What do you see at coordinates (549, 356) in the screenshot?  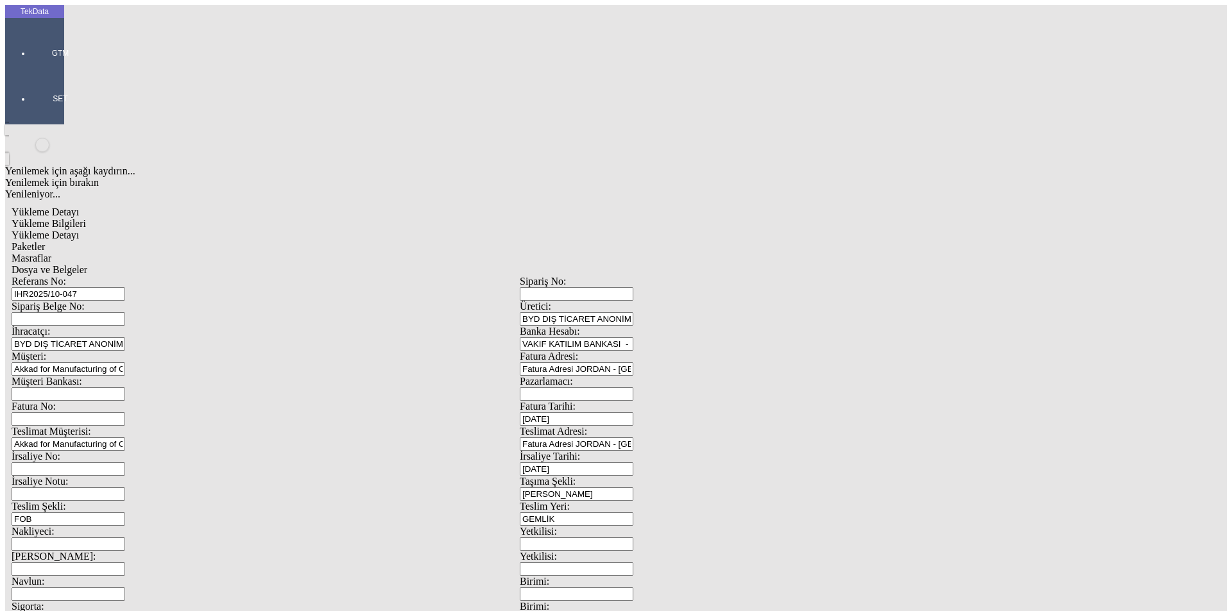 I see `span: Fatura Adresi:` at bounding box center [549, 356].